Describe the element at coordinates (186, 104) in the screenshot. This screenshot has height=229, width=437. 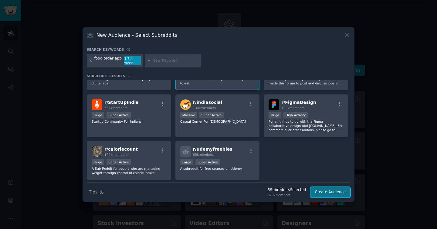
I see `img: indiasocial` at that location.